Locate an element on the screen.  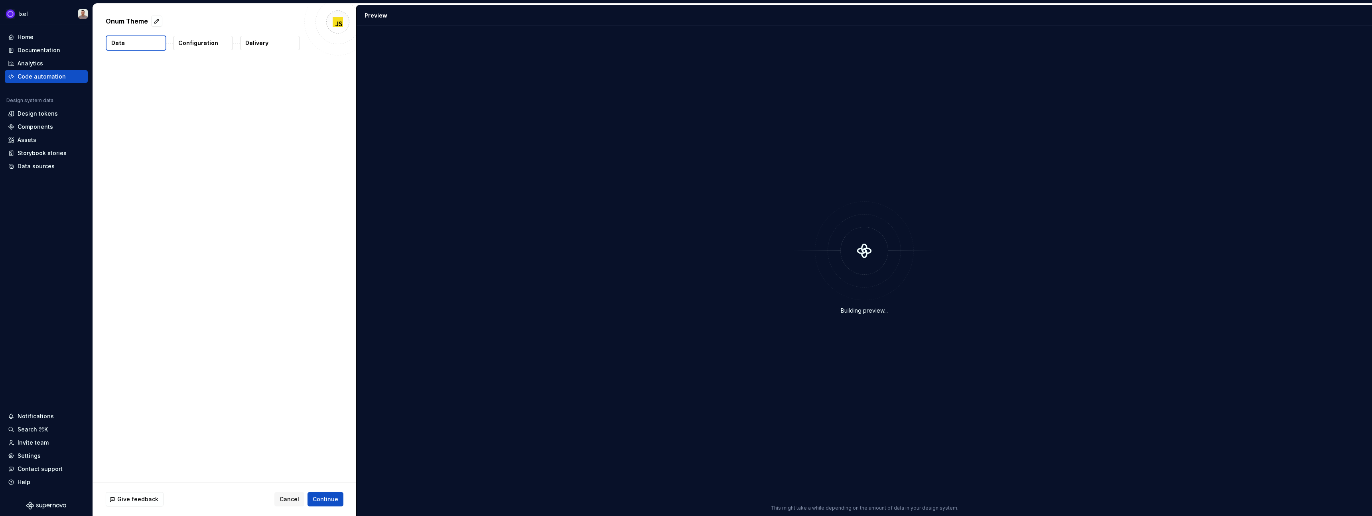
div: Design tokens is located at coordinates (37, 114).